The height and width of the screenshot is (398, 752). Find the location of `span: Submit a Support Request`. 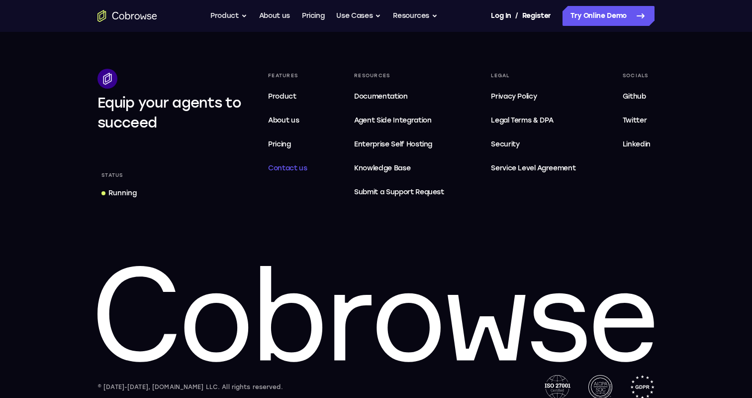

span: Submit a Support Request is located at coordinates (399, 192).